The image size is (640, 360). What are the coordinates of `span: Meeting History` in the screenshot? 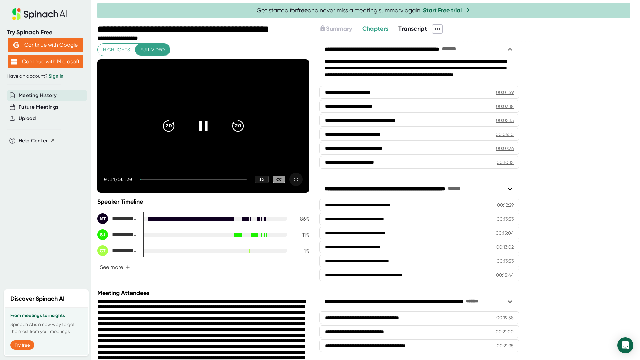 It's located at (38, 95).